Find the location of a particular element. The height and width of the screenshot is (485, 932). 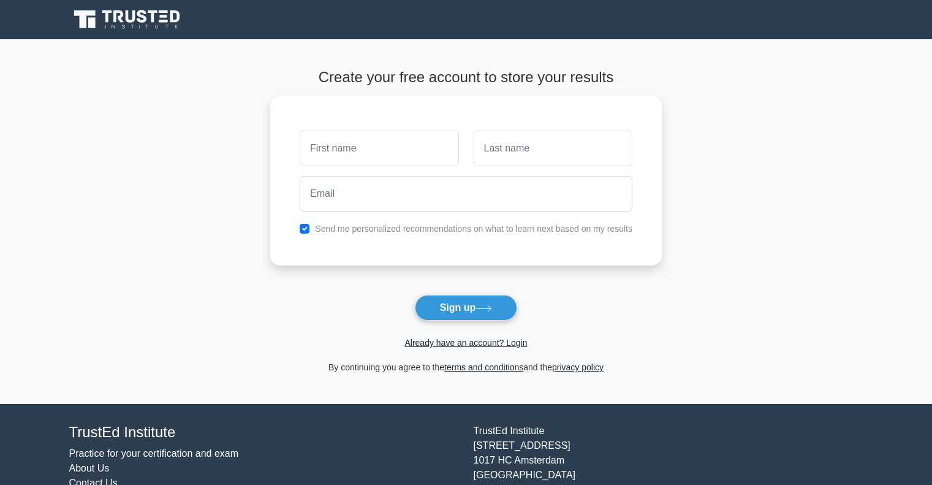

a: About Us is located at coordinates (89, 467).